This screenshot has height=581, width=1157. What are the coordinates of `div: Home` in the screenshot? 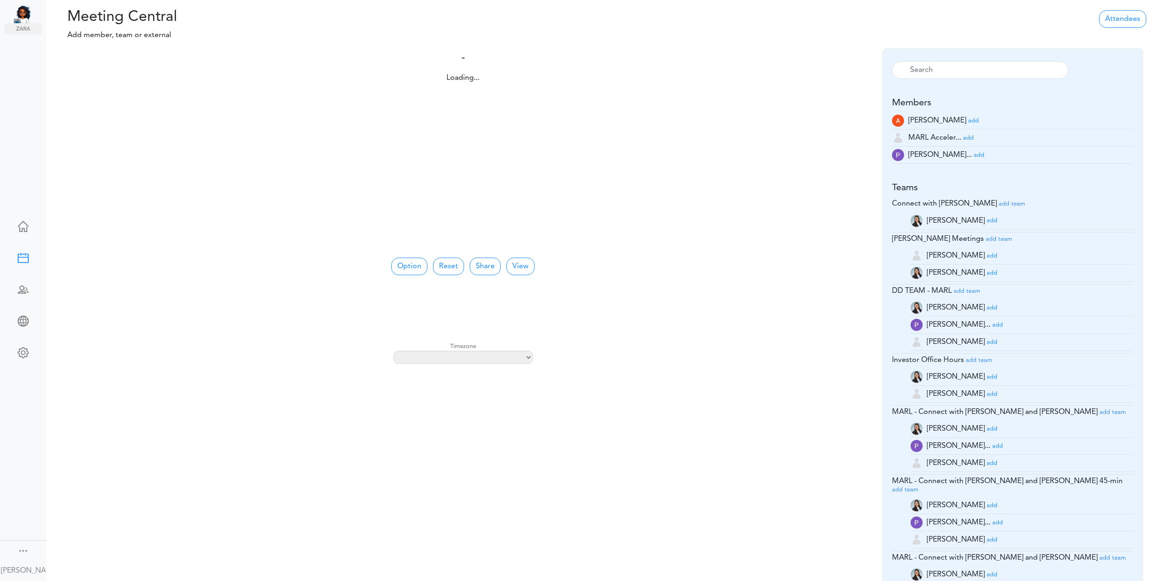 It's located at (23, 226).